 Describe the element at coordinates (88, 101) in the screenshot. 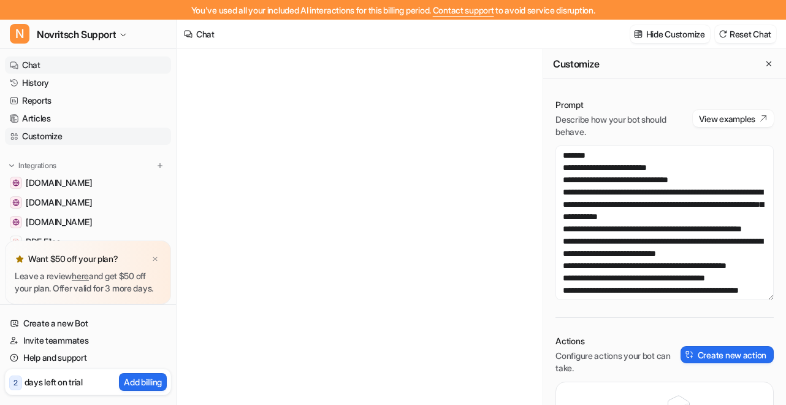

I see `a: Reports` at that location.